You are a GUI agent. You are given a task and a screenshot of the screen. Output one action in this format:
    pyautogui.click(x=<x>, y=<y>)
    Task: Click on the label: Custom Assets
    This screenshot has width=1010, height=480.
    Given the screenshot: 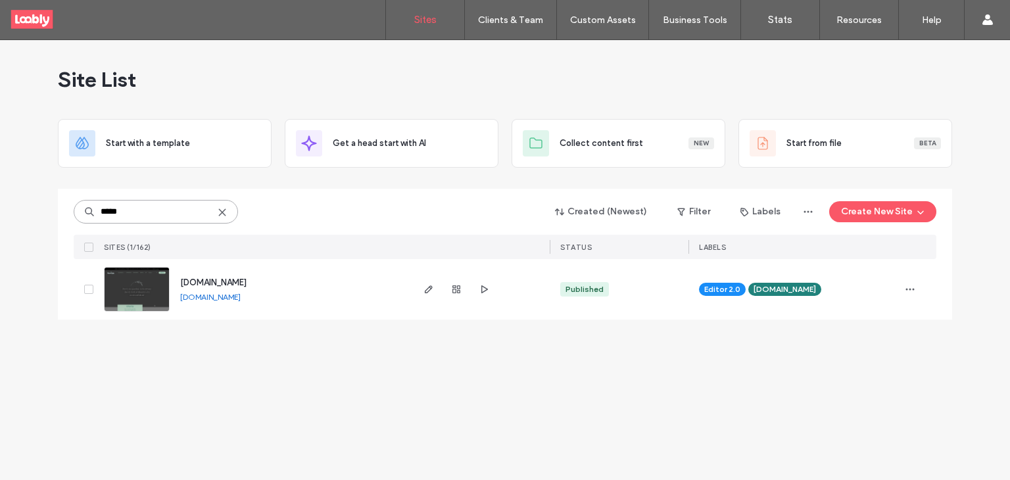 What is the action you would take?
    pyautogui.click(x=603, y=20)
    